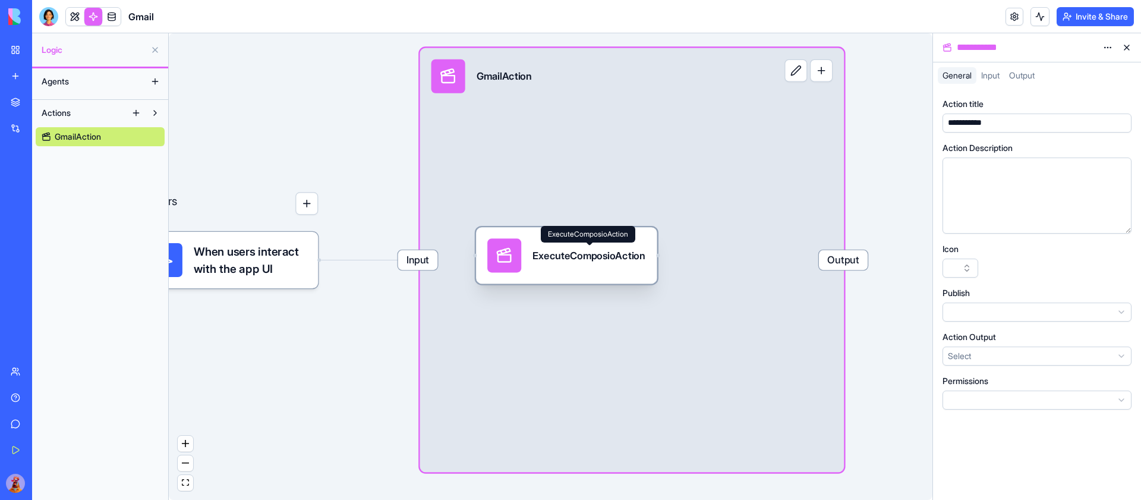 Image resolution: width=1141 pixels, height=500 pixels. Describe the element at coordinates (1095, 17) in the screenshot. I see `button: Invite & Share` at that location.